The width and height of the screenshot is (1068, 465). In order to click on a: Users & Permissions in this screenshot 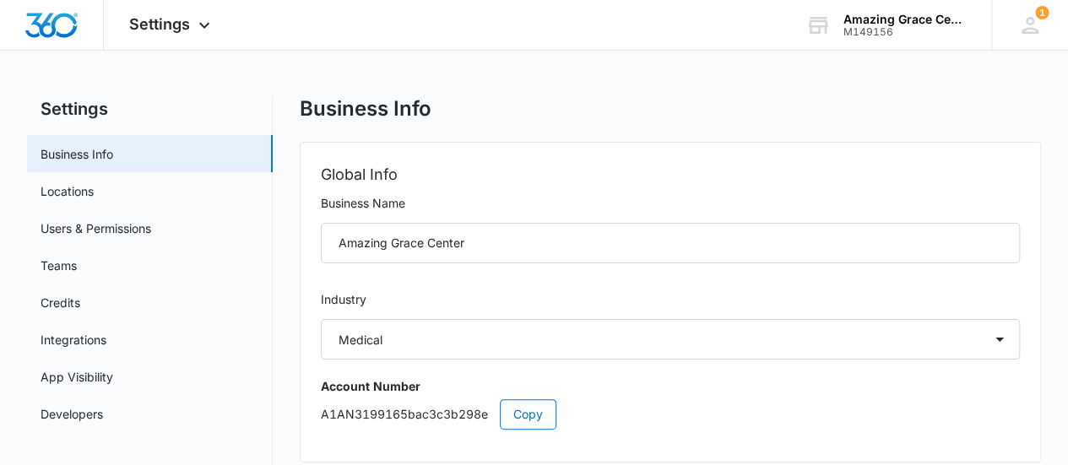, I will do `click(95, 228)`.